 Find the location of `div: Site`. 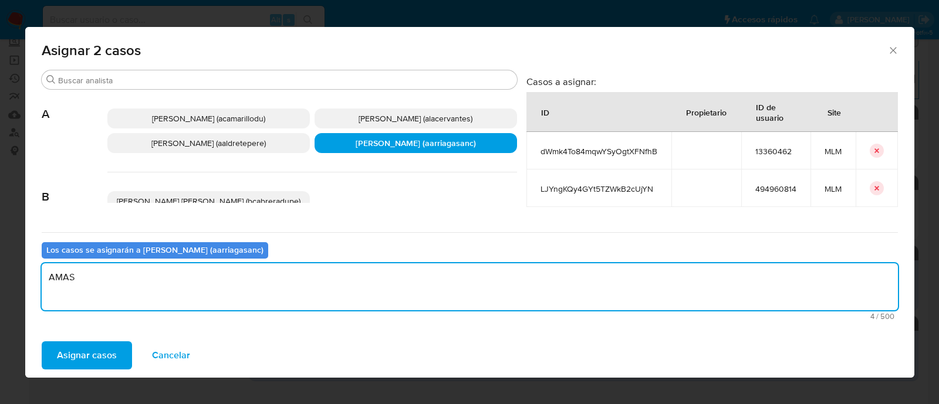

div: Site is located at coordinates (834, 112).